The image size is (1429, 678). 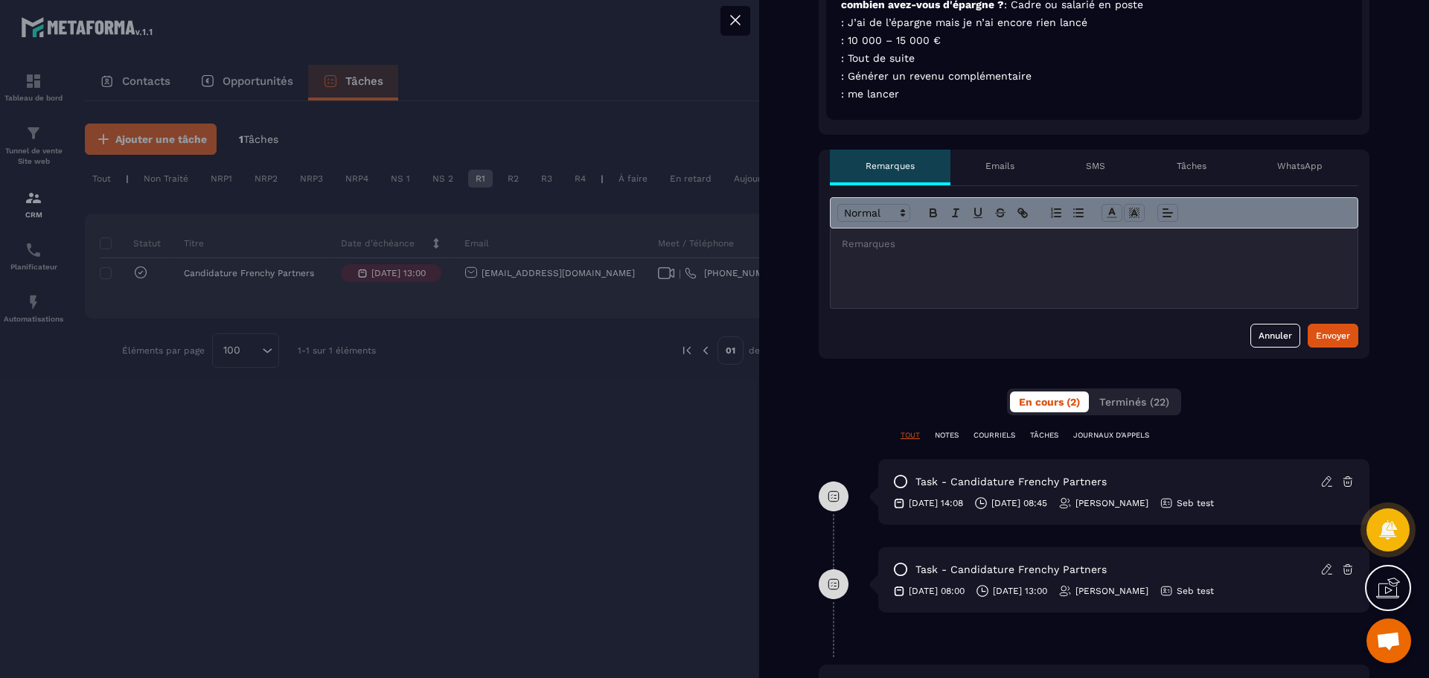 What do you see at coordinates (1333, 336) in the screenshot?
I see `div: Envoyer` at bounding box center [1333, 336].